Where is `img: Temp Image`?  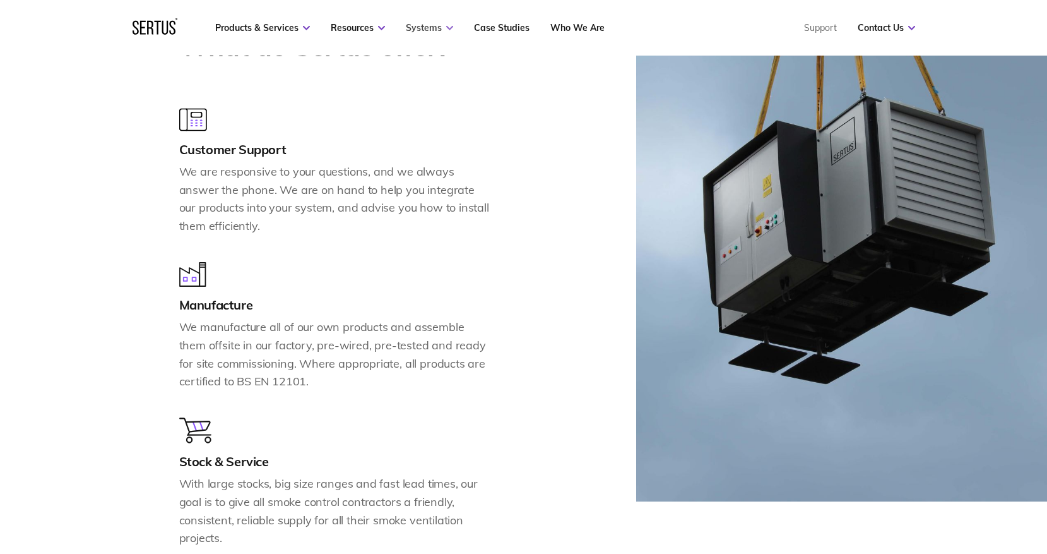
img: Temp Image is located at coordinates (842, 266).